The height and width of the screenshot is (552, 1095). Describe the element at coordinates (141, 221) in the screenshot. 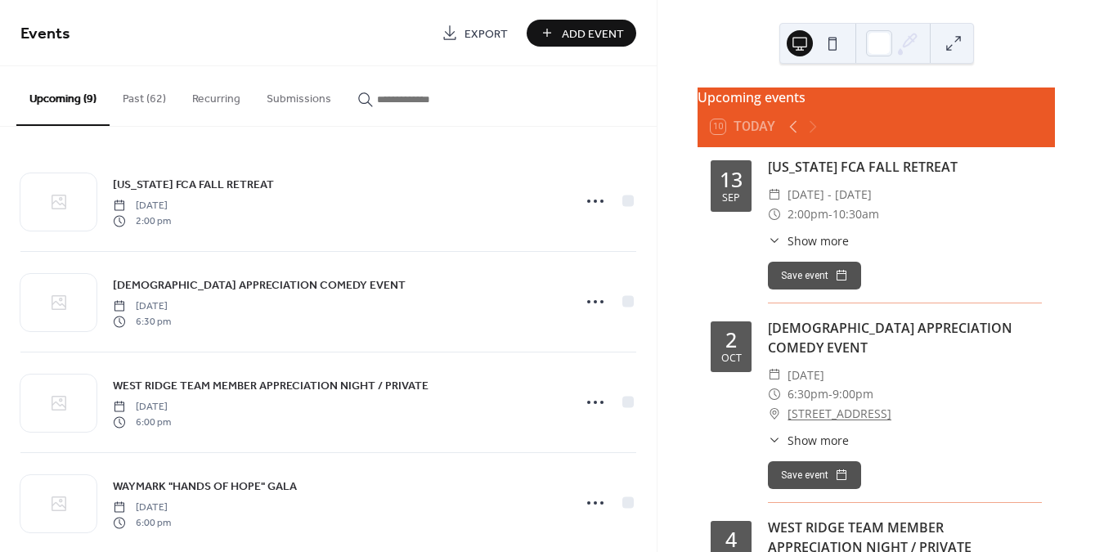

I see `span: 2:00 pm` at that location.